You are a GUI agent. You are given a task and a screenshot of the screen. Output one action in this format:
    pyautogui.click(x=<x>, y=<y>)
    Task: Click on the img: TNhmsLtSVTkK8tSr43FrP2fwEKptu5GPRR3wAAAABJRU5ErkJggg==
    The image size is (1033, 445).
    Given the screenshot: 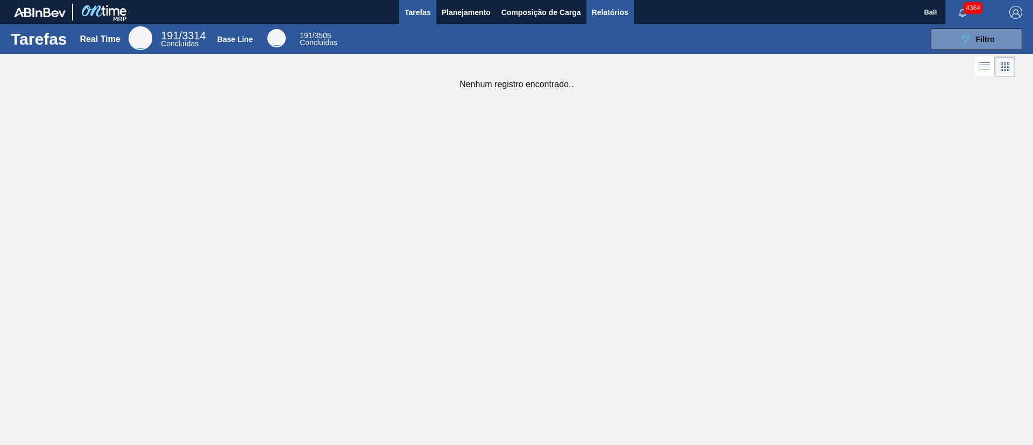 What is the action you would take?
    pyautogui.click(x=40, y=12)
    